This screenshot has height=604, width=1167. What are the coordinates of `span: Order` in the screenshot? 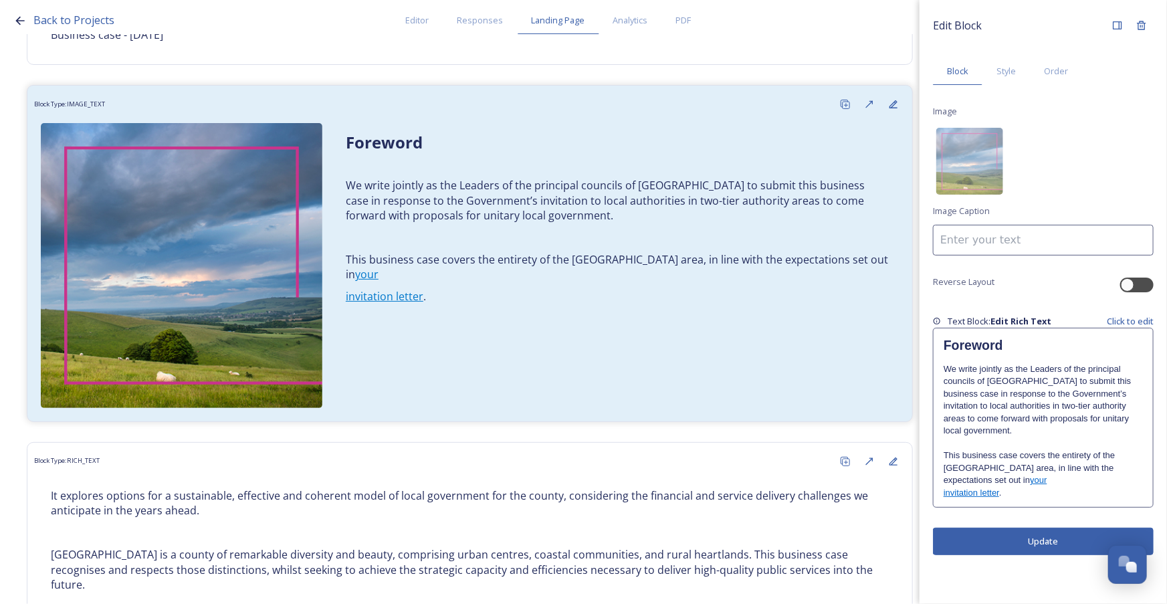 It's located at (1056, 71).